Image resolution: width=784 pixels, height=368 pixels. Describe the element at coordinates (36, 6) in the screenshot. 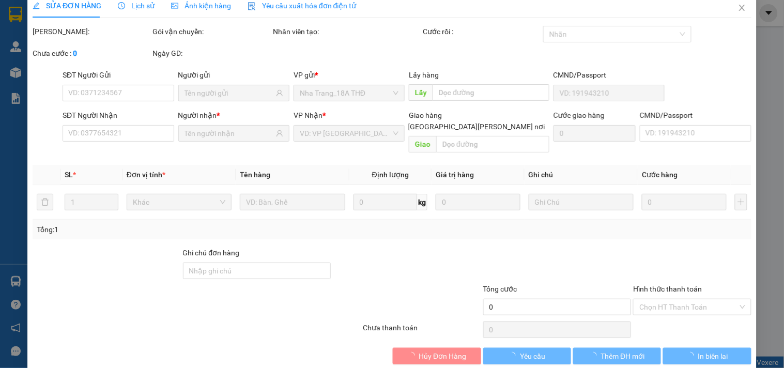

I see `span: edit` at that location.